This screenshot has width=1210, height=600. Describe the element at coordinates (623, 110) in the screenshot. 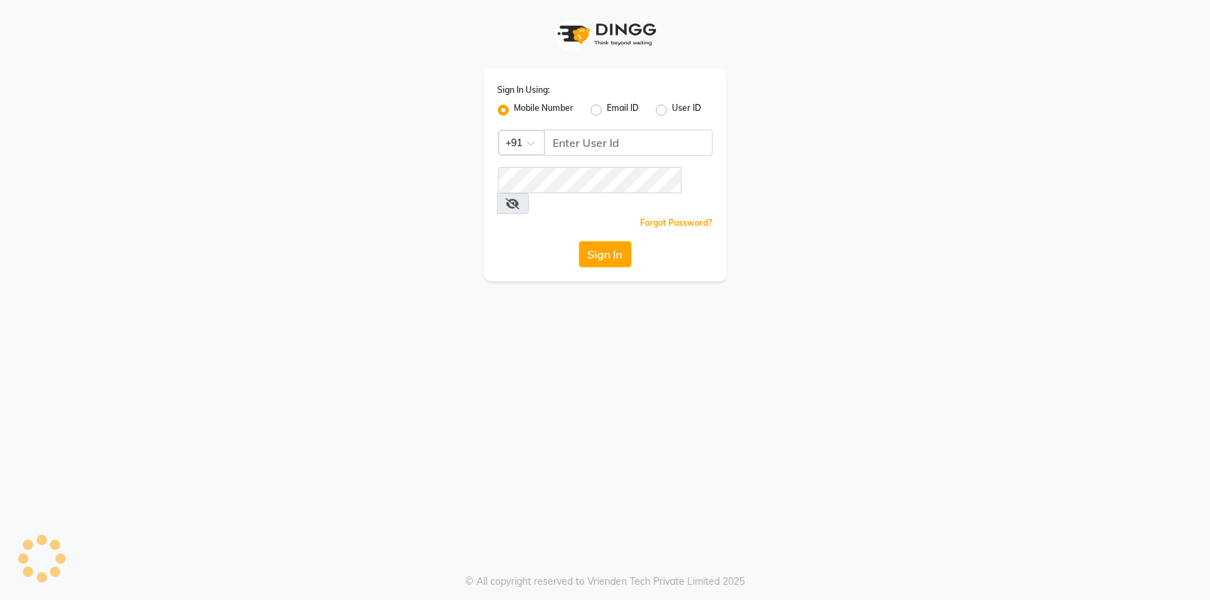

I see `label: Email ID` at that location.